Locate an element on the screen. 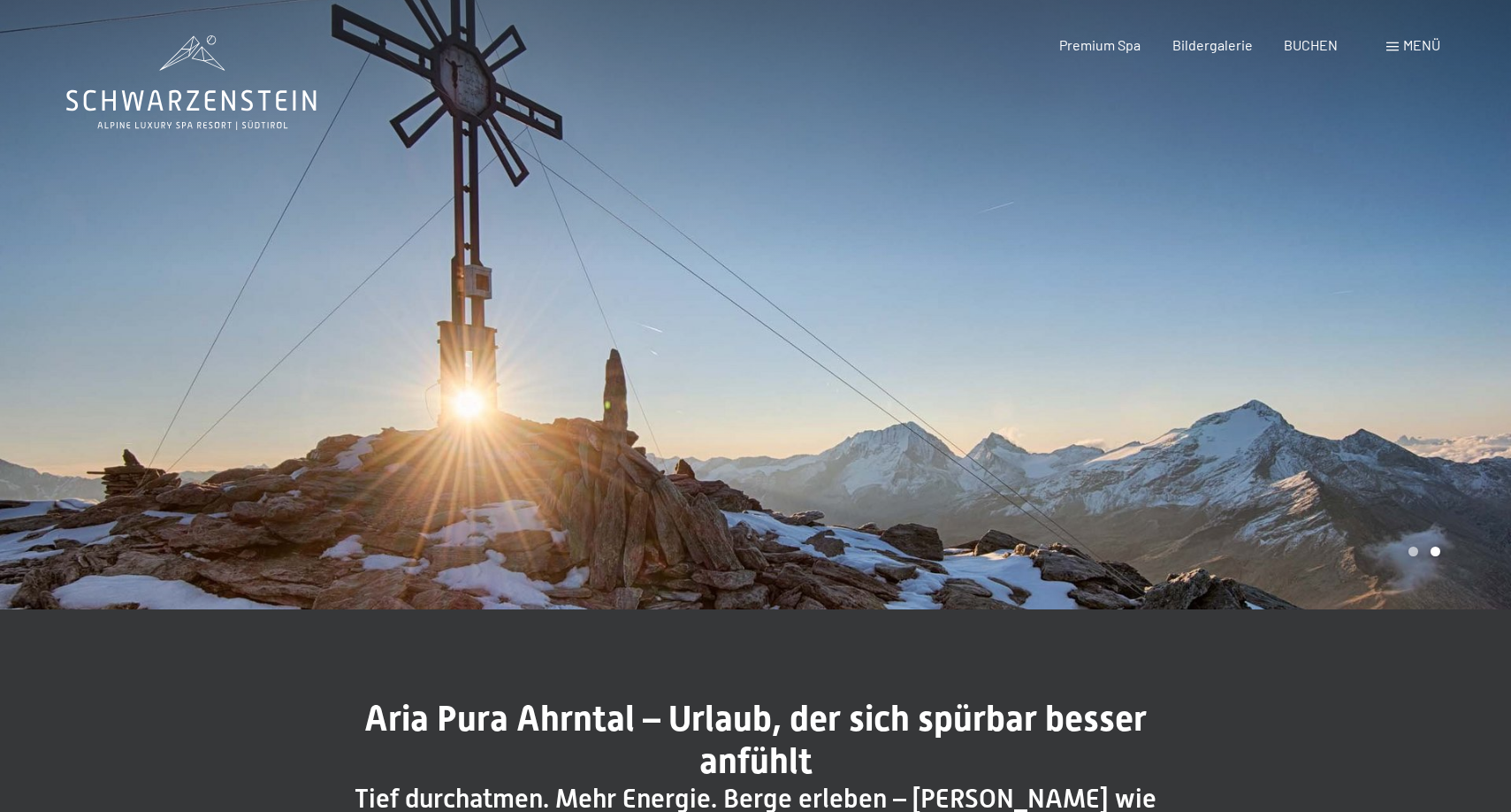 The width and height of the screenshot is (1511, 812). div: Carousel Page 1 is located at coordinates (1413, 551).